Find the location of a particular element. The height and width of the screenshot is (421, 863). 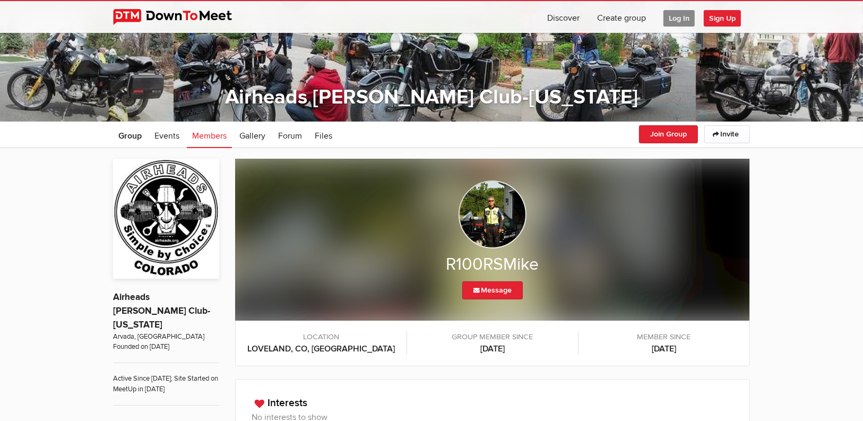

img: DownToMeet is located at coordinates (181, 17).